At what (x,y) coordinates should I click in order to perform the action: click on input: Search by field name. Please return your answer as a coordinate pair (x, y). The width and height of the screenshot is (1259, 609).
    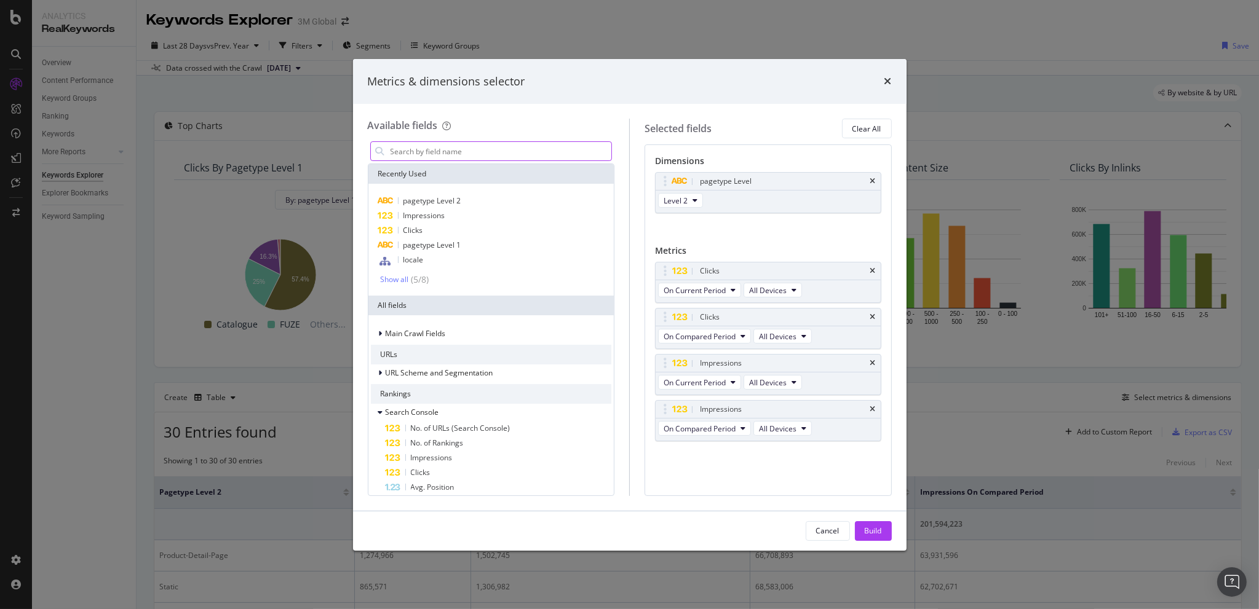
    Looking at the image, I should click on (501, 151).